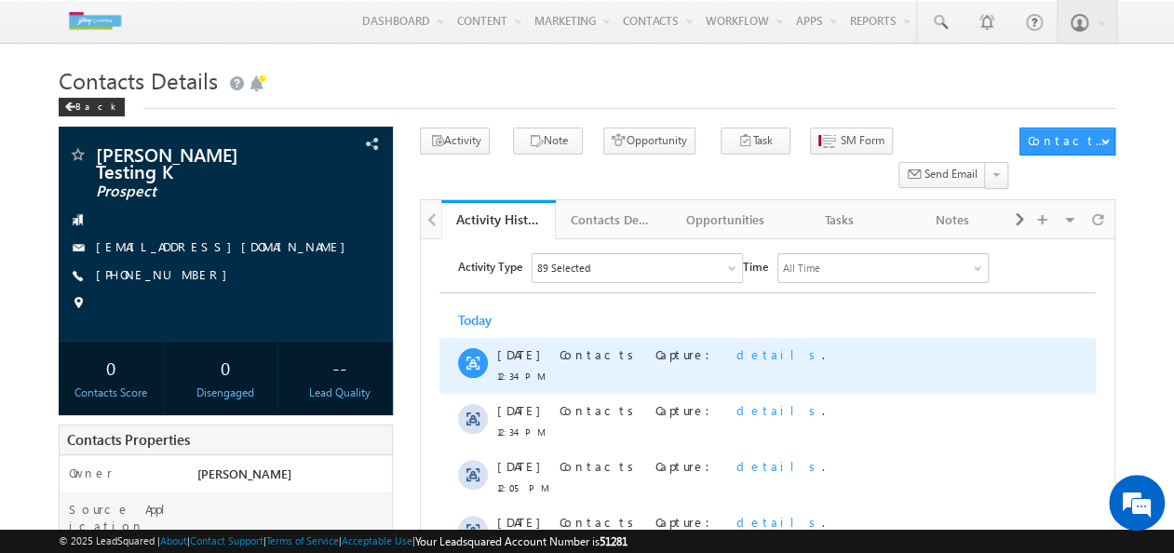  What do you see at coordinates (173, 540) in the screenshot?
I see `a: About` at bounding box center [173, 540].